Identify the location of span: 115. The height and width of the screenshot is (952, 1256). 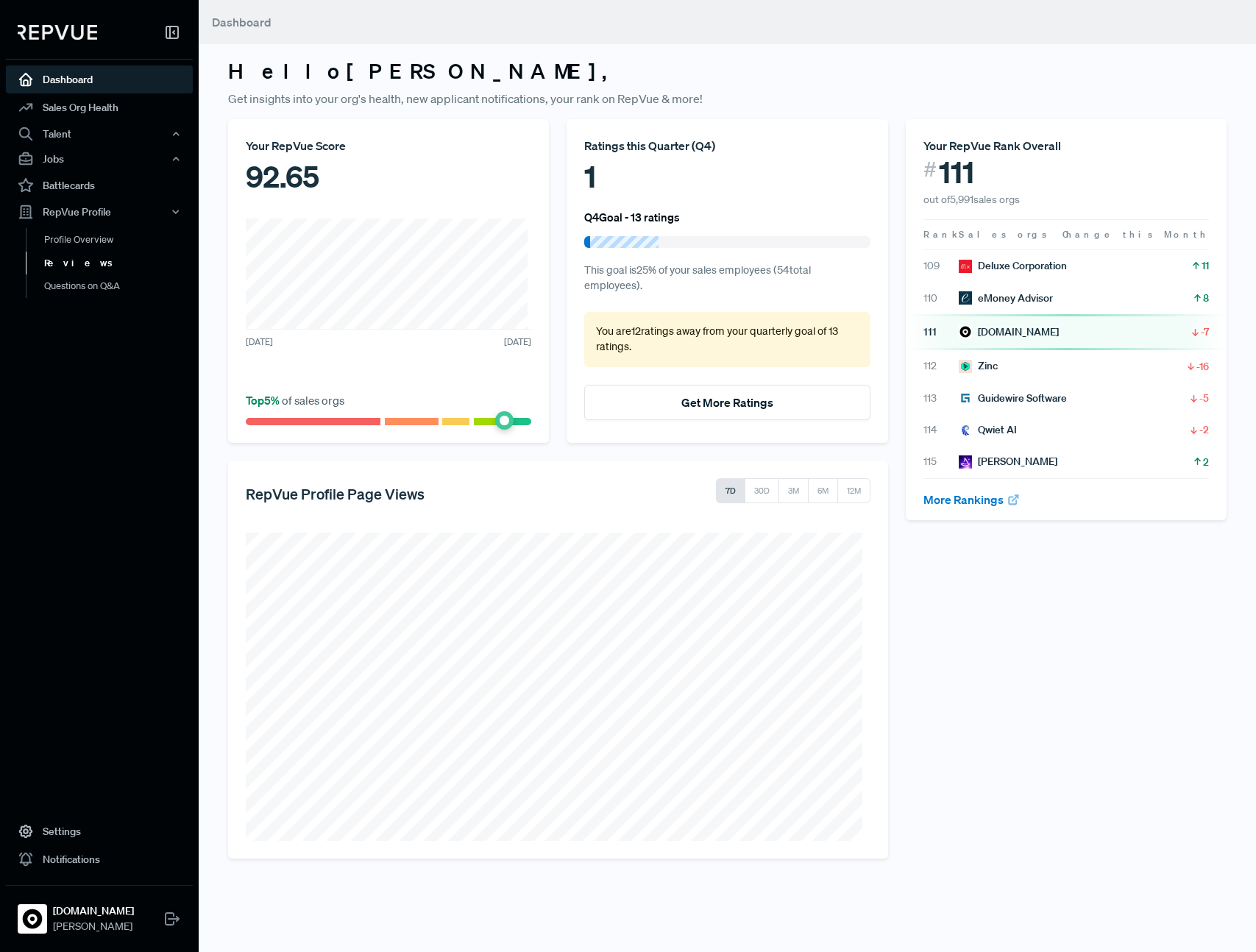
(942, 461).